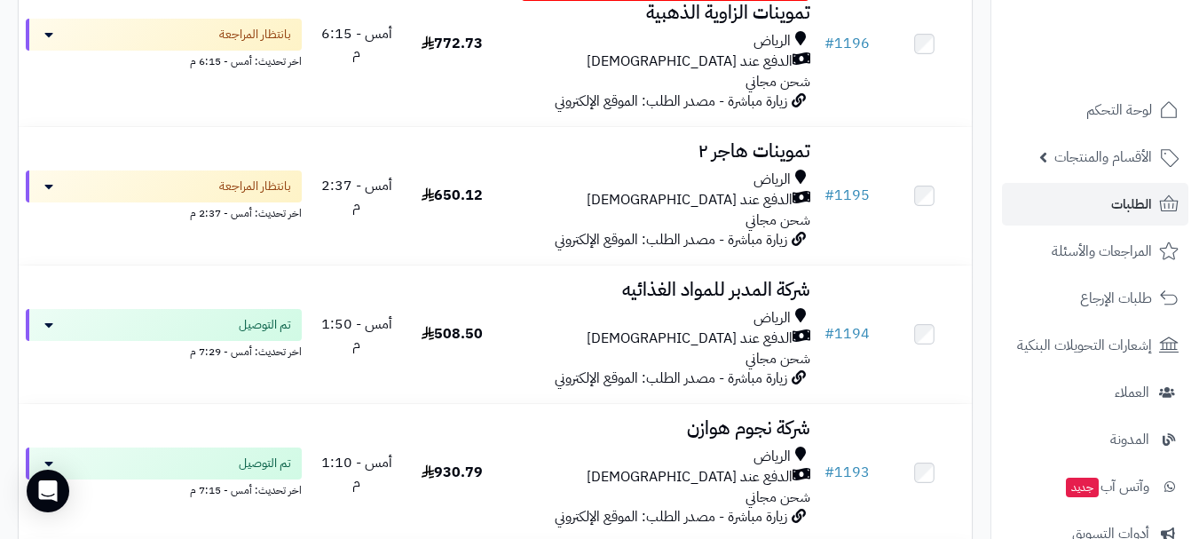 The width and height of the screenshot is (1199, 539). I want to click on span: وآتس آب, so click(1107, 486).